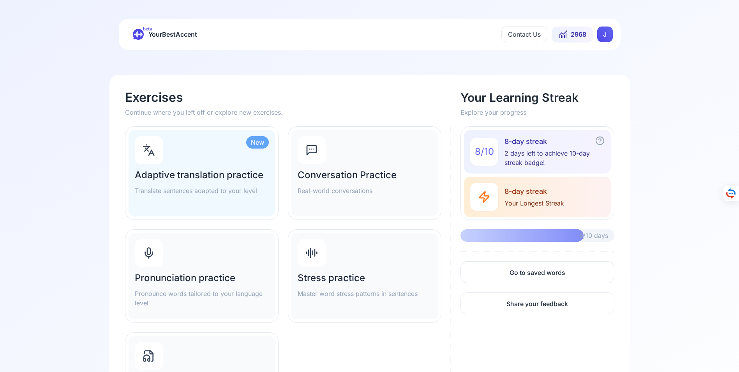  Describe the element at coordinates (555, 158) in the screenshot. I see `span: 2 days left to achieve 10-day streak badge!` at that location.